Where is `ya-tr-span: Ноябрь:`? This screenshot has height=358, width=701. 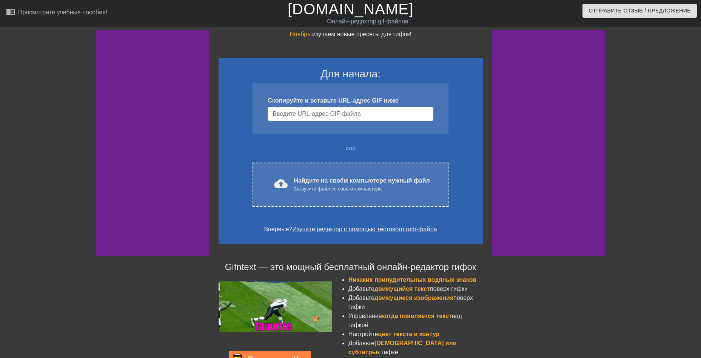
ya-tr-span: Ноябрь: is located at coordinates (301, 34).